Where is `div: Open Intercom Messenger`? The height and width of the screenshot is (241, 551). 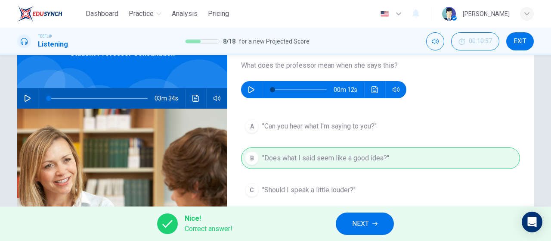 div: Open Intercom Messenger is located at coordinates (532, 222).